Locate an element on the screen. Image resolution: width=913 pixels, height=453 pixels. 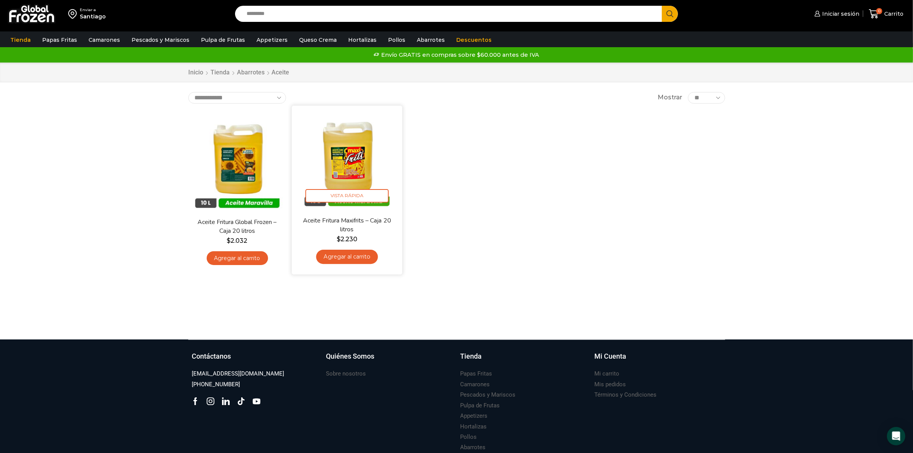
select: Pedido de la tienda is located at coordinates (237, 98).